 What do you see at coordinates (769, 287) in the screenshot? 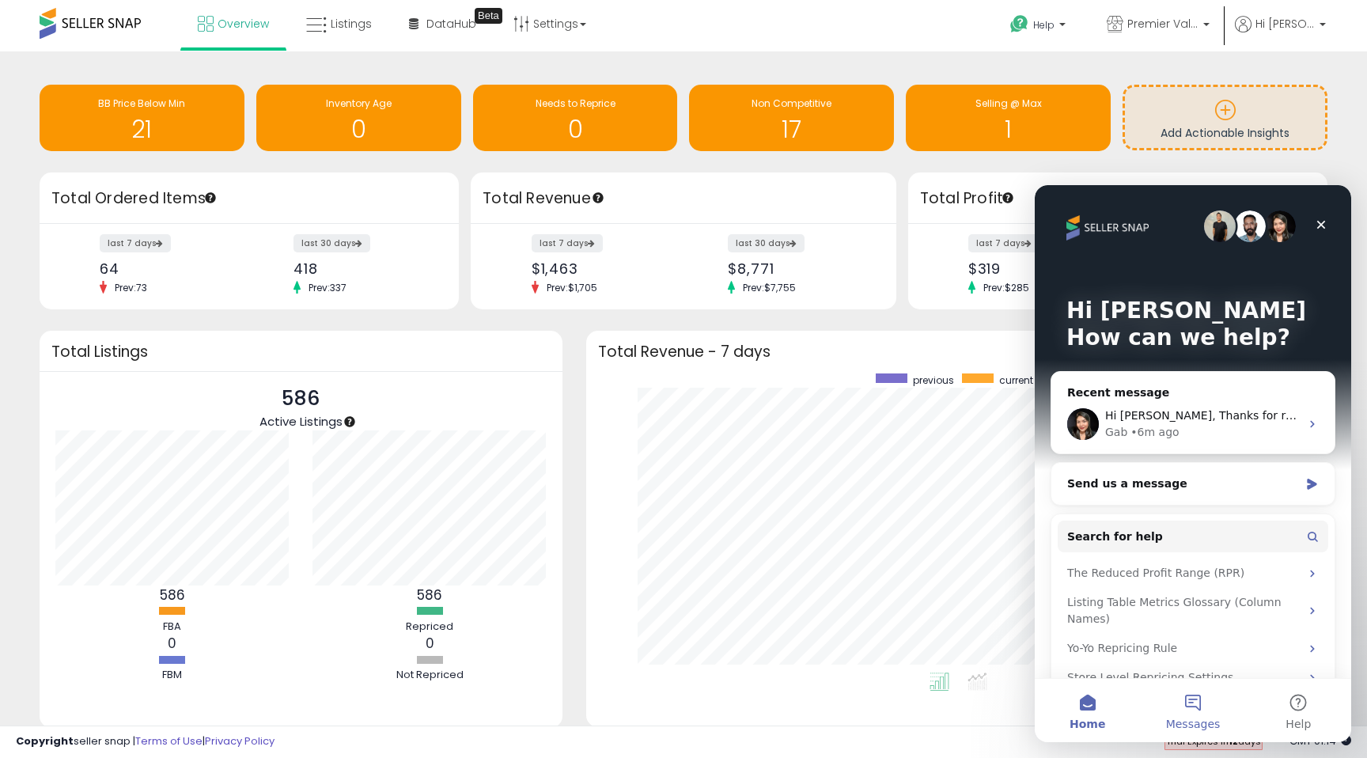
I see `span: Prev: $7,755` at bounding box center [769, 287].